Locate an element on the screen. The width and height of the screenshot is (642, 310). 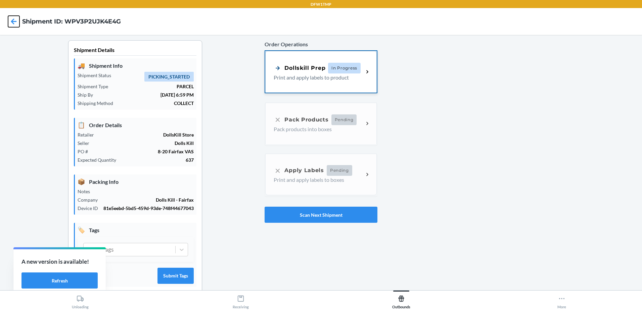
p: Shipment Details is located at coordinates (135, 51).